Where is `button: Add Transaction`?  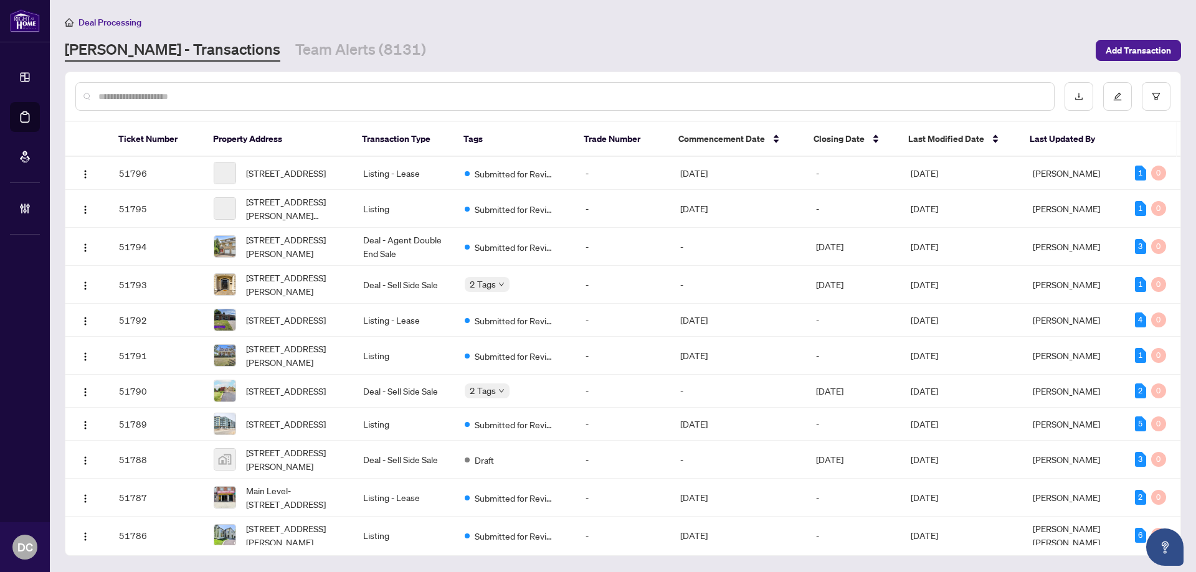
button: Add Transaction is located at coordinates (1138, 50).